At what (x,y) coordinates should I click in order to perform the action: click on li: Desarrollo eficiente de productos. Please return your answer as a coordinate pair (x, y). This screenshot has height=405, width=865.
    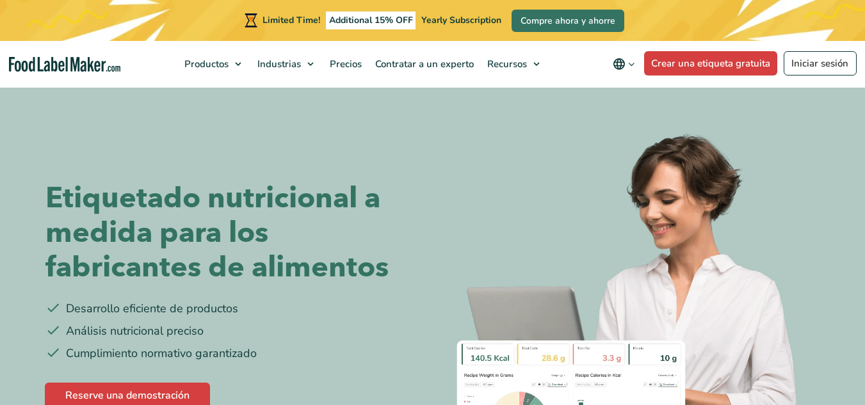
    Looking at the image, I should click on (234, 309).